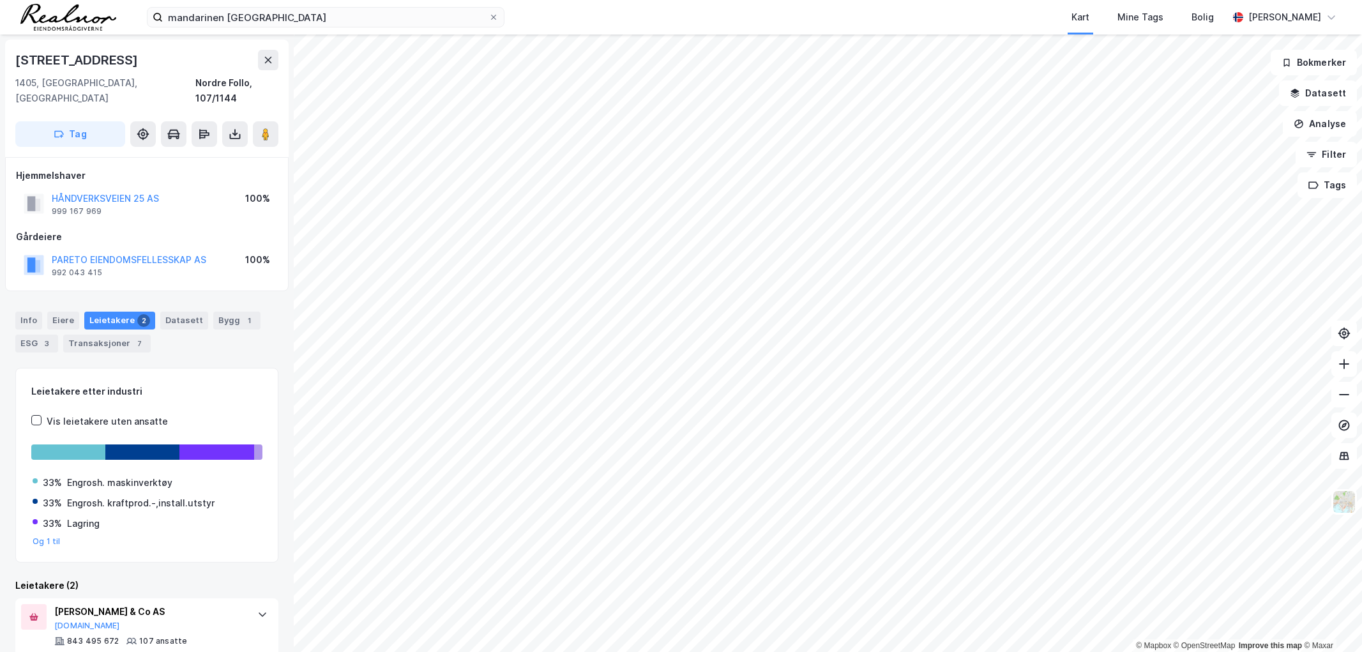 This screenshot has height=652, width=1362. What do you see at coordinates (1326, 185) in the screenshot?
I see `button: Tags` at bounding box center [1326, 185].